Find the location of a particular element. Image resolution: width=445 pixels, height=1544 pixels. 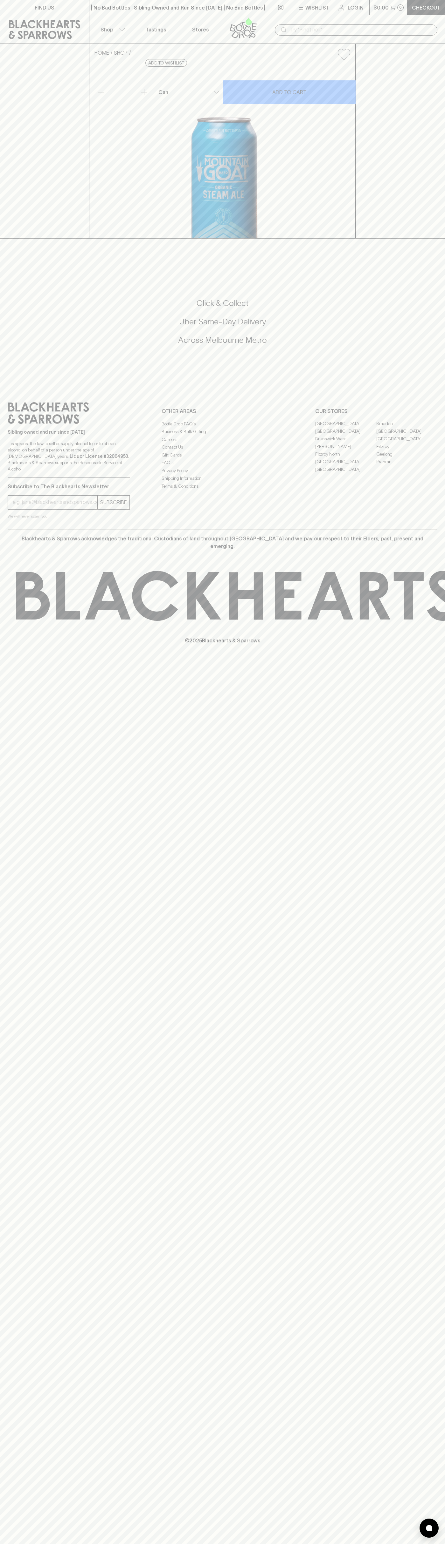

input: Try "Pinot noir" is located at coordinates (361, 30).